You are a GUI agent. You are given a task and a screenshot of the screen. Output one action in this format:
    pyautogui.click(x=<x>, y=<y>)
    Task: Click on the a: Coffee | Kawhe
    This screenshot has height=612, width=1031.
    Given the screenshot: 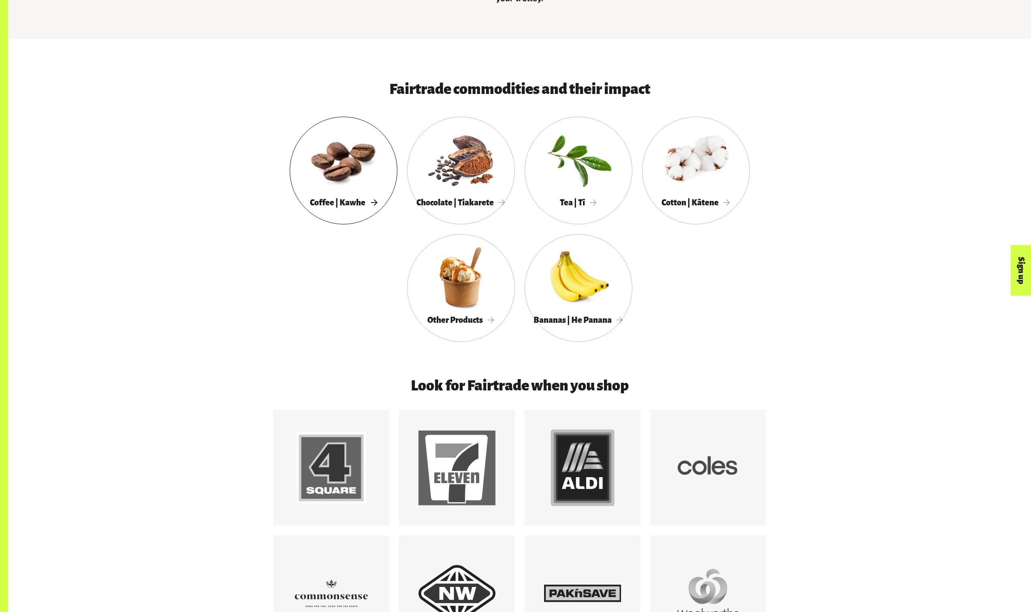 What is the action you would take?
    pyautogui.click(x=344, y=171)
    